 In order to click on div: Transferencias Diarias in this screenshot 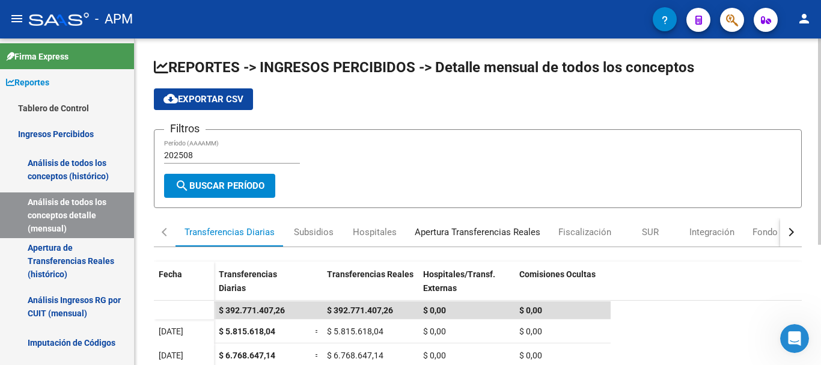, I will do `click(230, 232)`.